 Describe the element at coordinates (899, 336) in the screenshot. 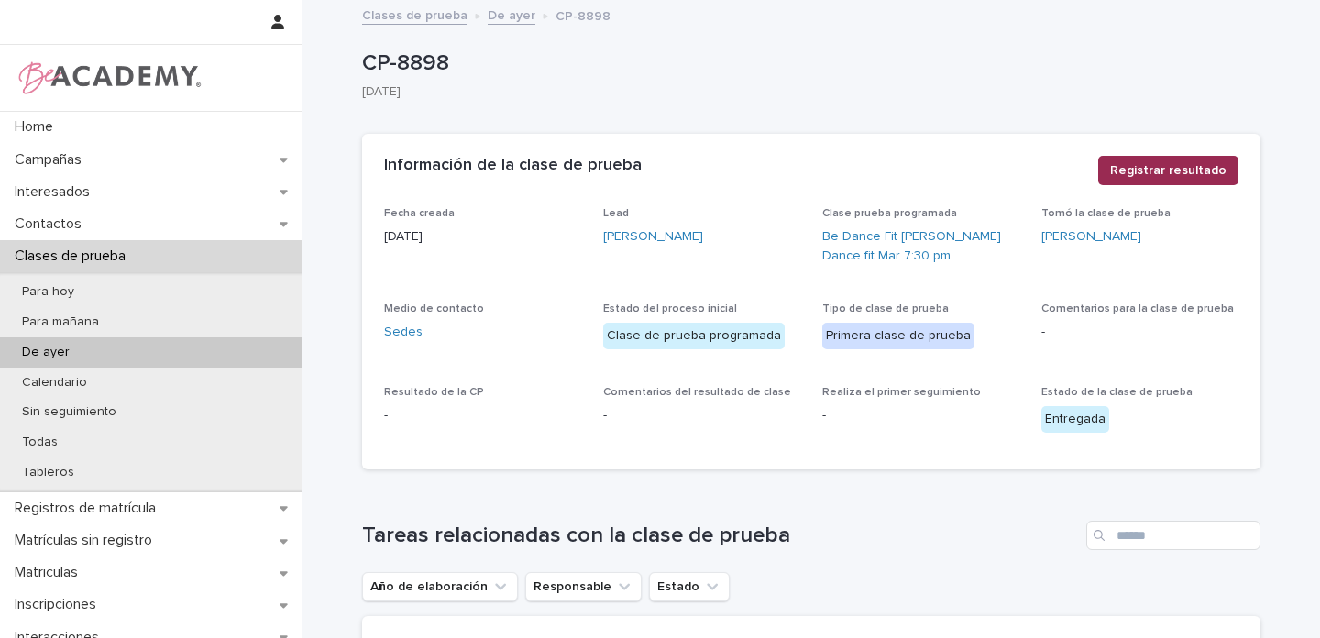

I see `div: Primera clase de prueba` at that location.